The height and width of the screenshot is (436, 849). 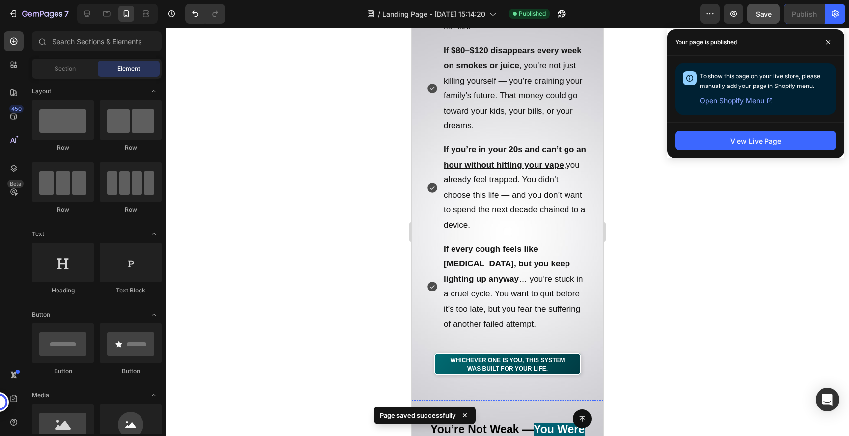 What do you see at coordinates (129, 69) in the screenshot?
I see `span: Element` at bounding box center [129, 69].